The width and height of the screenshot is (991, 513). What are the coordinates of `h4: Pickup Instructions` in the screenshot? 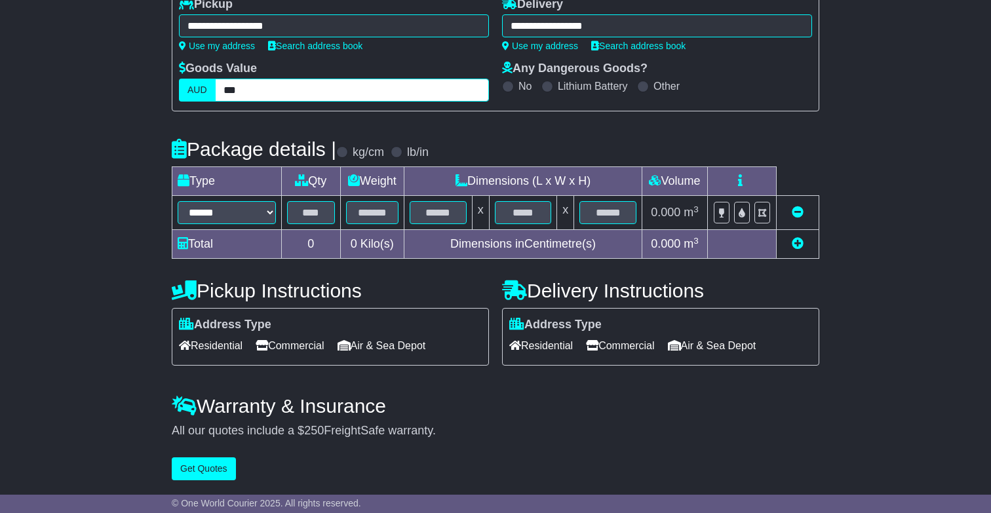 It's located at (330, 290).